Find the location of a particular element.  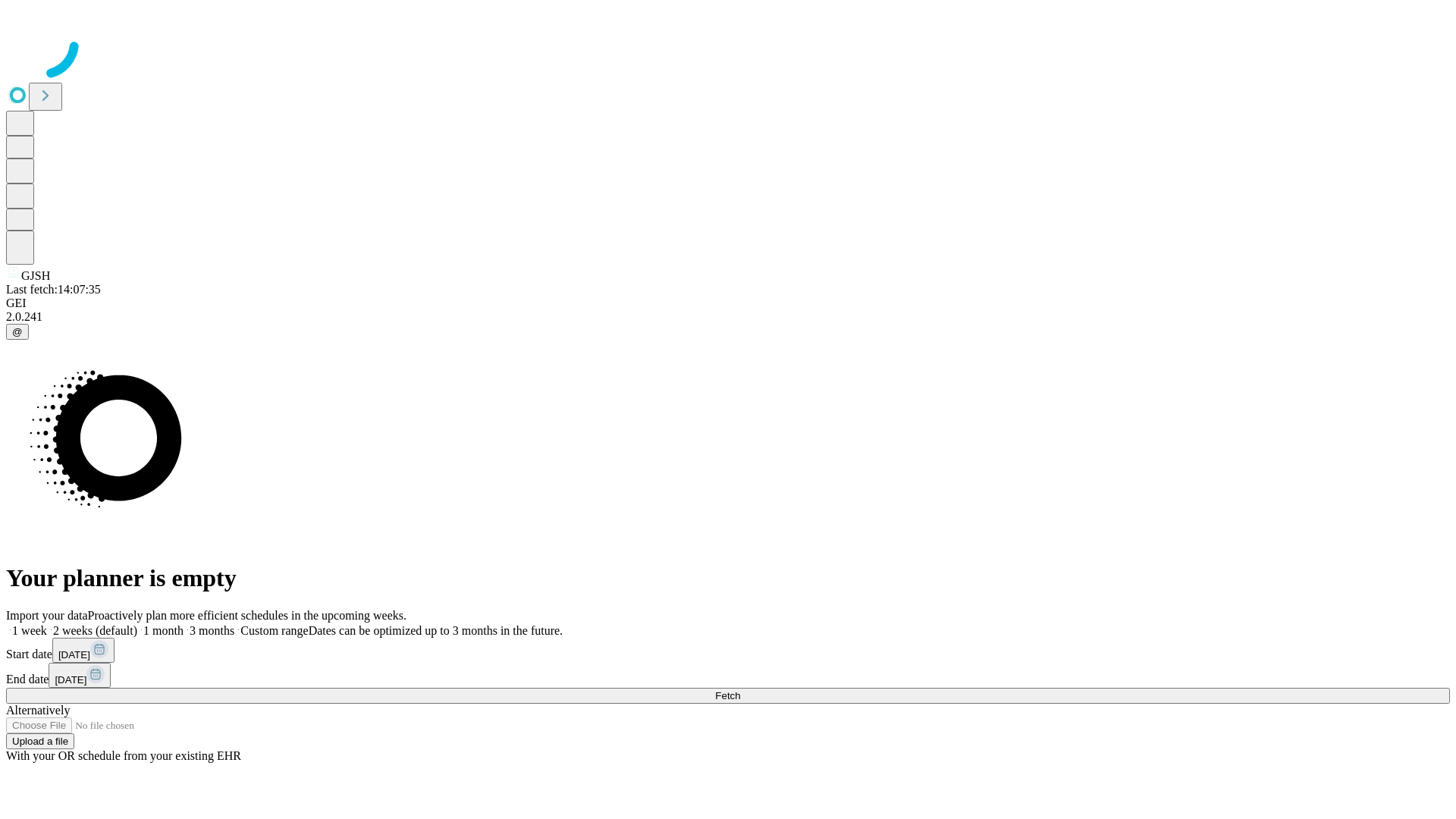

div: GEI is located at coordinates (728, 303).